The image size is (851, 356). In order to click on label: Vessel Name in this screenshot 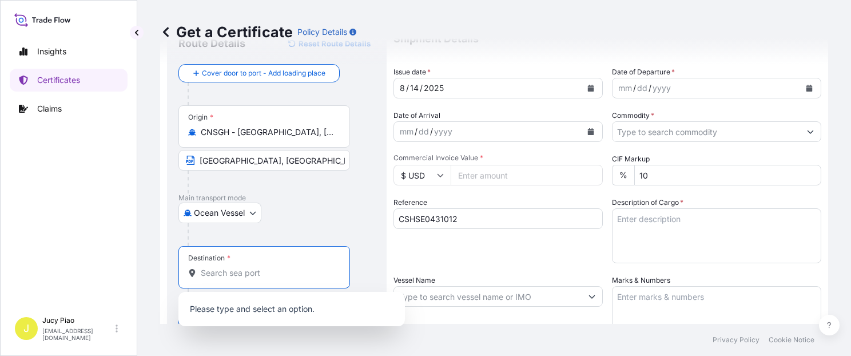, I will do `click(414, 280)`.